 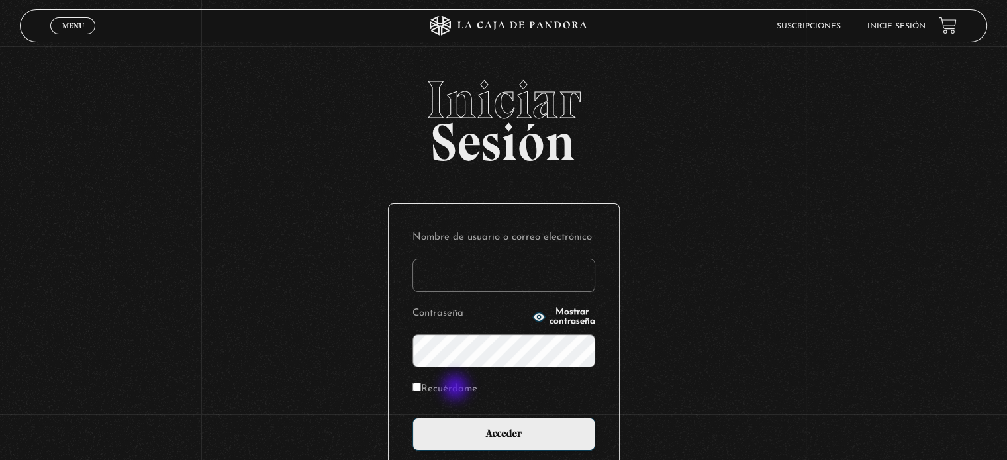 What do you see at coordinates (417, 387) in the screenshot?
I see `input: Recuérdame` at bounding box center [417, 387].